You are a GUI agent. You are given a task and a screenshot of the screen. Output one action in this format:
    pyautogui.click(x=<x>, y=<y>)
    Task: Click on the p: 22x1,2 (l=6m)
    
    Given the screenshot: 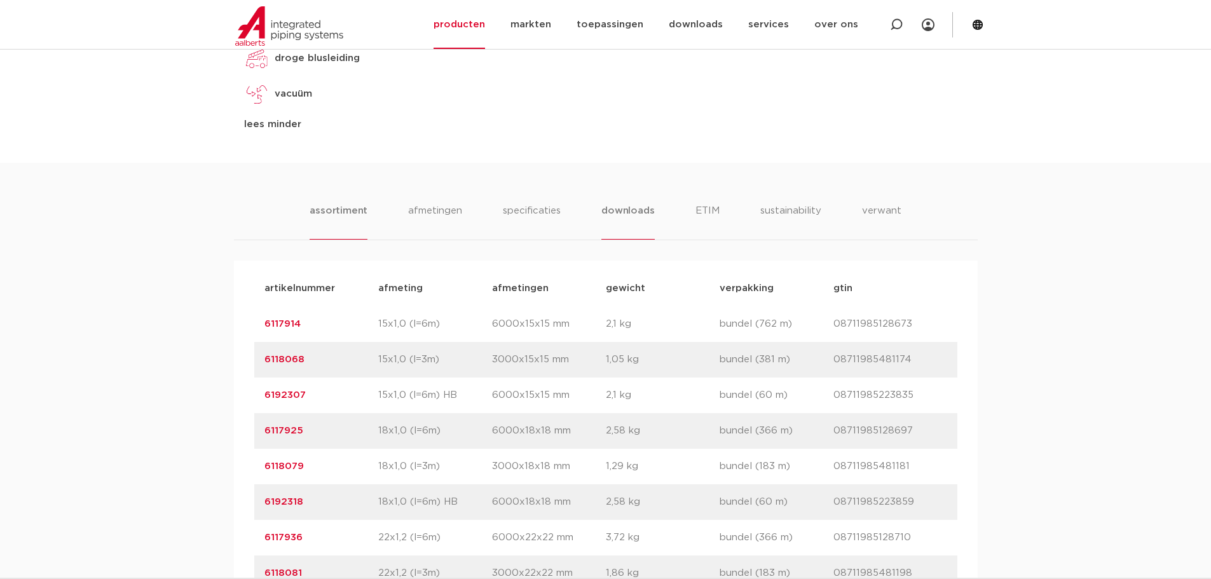 What is the action you would take?
    pyautogui.click(x=435, y=538)
    